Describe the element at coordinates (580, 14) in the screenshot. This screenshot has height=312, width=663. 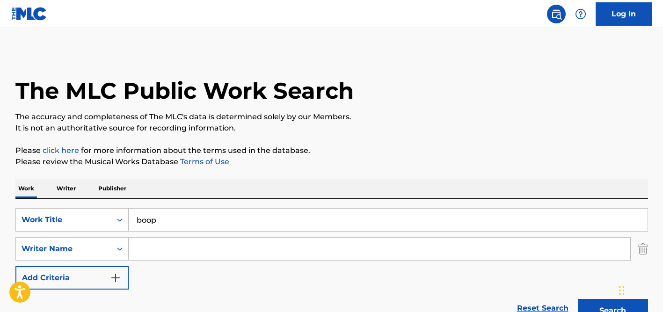
I see `img: help` at that location.